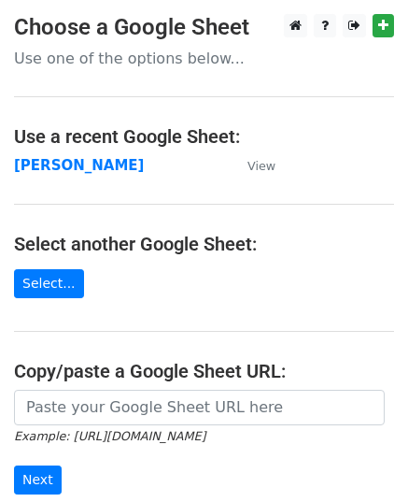  What do you see at coordinates (204, 136) in the screenshot?
I see `h4: Use a recent Google Sheet:` at bounding box center [204, 136].